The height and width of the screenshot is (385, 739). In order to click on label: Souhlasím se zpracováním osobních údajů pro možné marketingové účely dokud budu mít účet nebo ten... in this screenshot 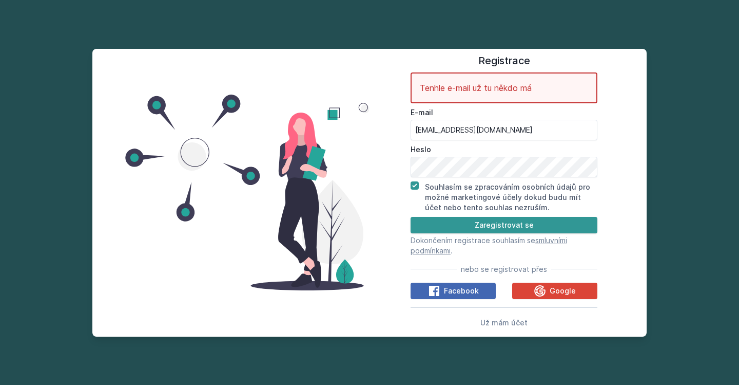, I will do `click(508, 197)`.